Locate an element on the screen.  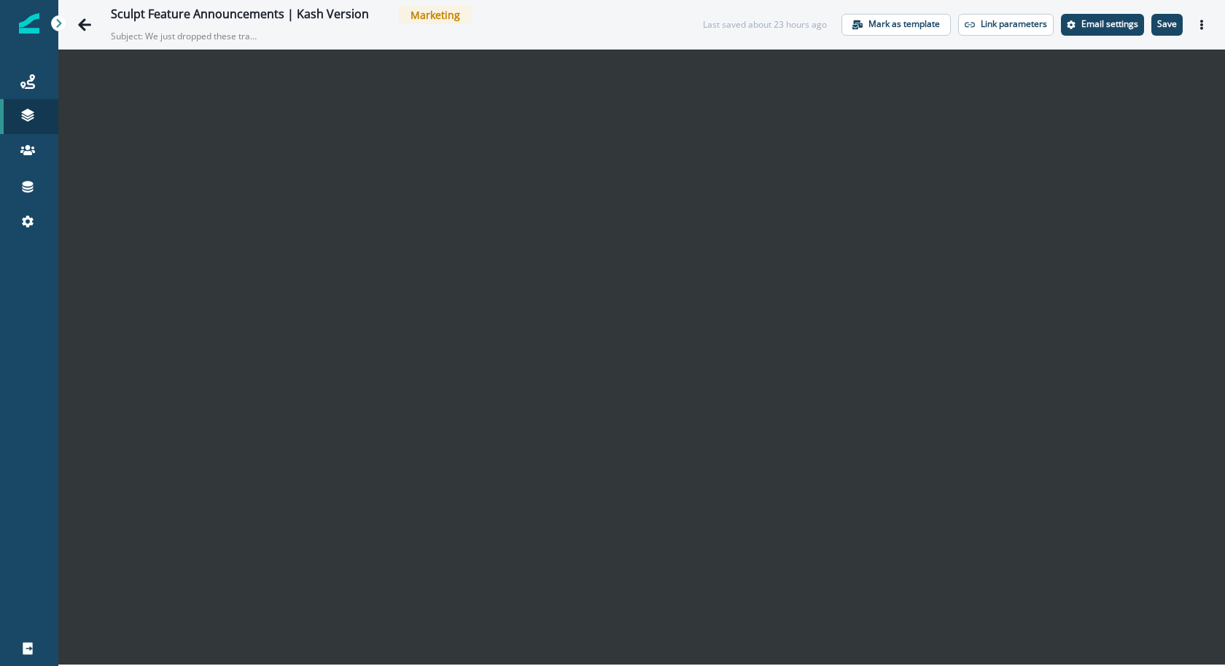
p: Save is located at coordinates (1167, 24).